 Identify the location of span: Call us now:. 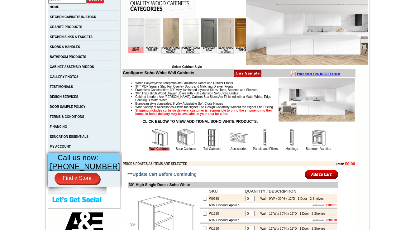
(78, 157).